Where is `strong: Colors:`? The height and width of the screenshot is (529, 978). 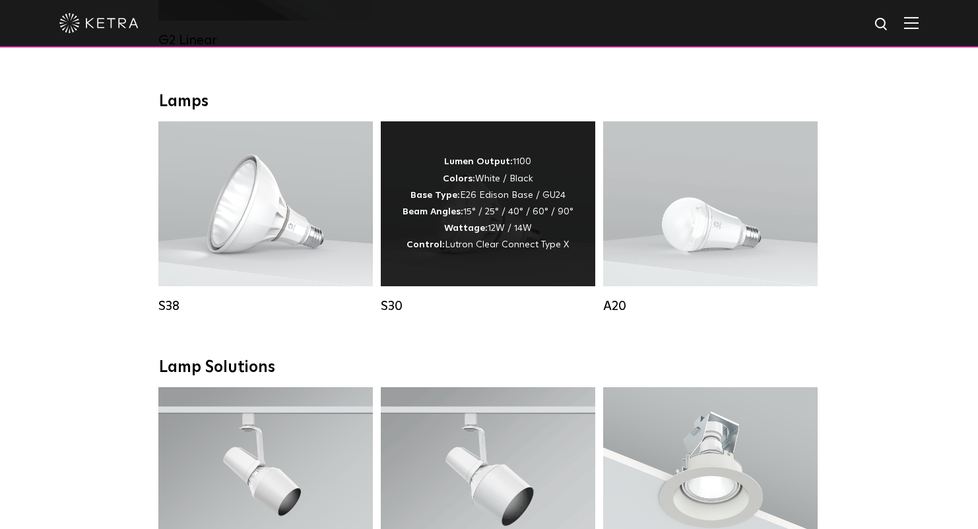
strong: Colors: is located at coordinates (458, 179).